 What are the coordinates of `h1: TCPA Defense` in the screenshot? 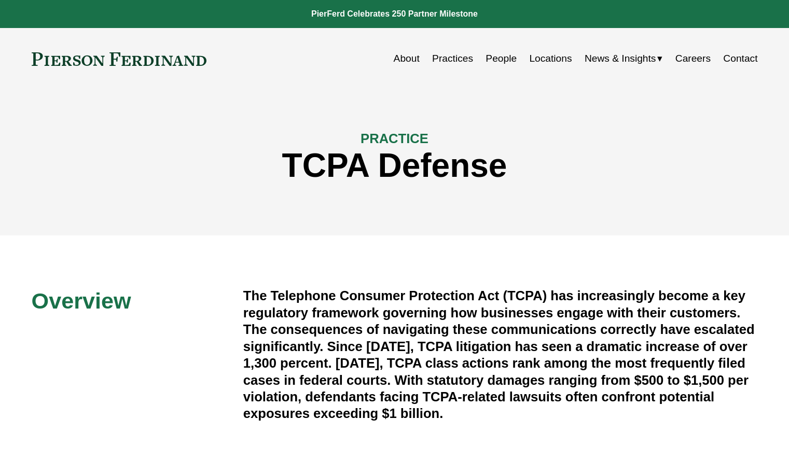 It's located at (395, 165).